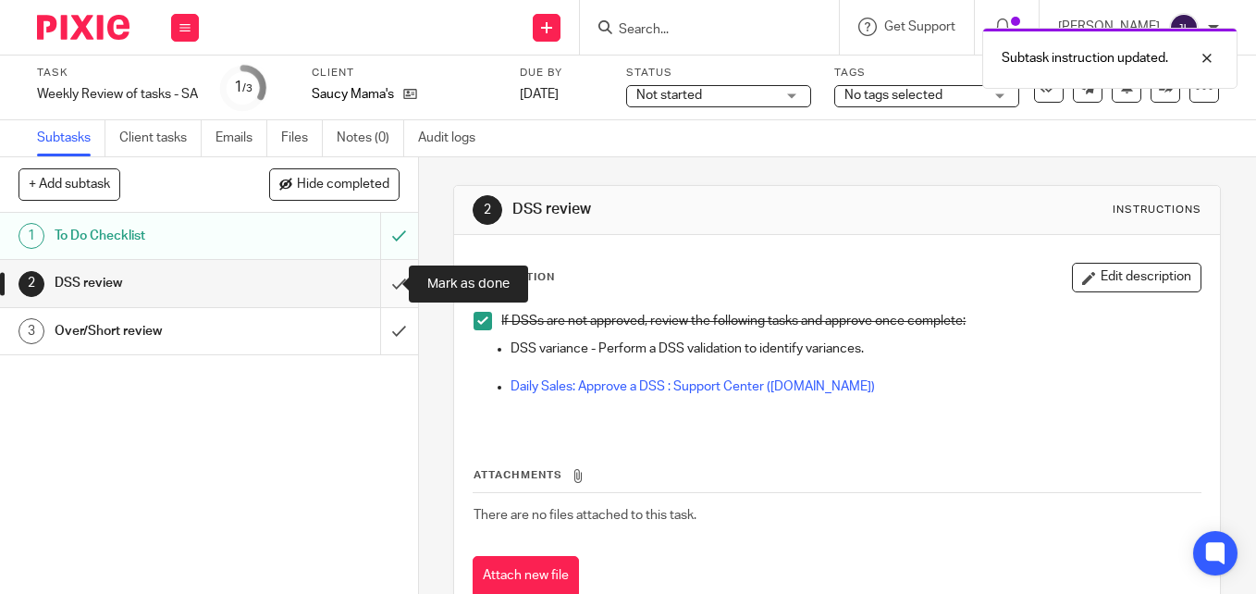 This screenshot has width=1256, height=594. What do you see at coordinates (518, 475) in the screenshot?
I see `span: Attachments` at bounding box center [518, 475].